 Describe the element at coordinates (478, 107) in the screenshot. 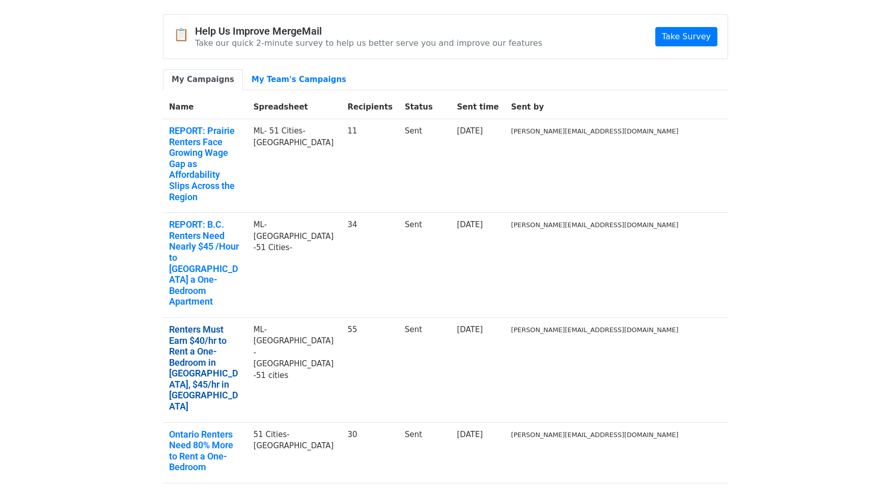

I see `th: Sent time` at that location.